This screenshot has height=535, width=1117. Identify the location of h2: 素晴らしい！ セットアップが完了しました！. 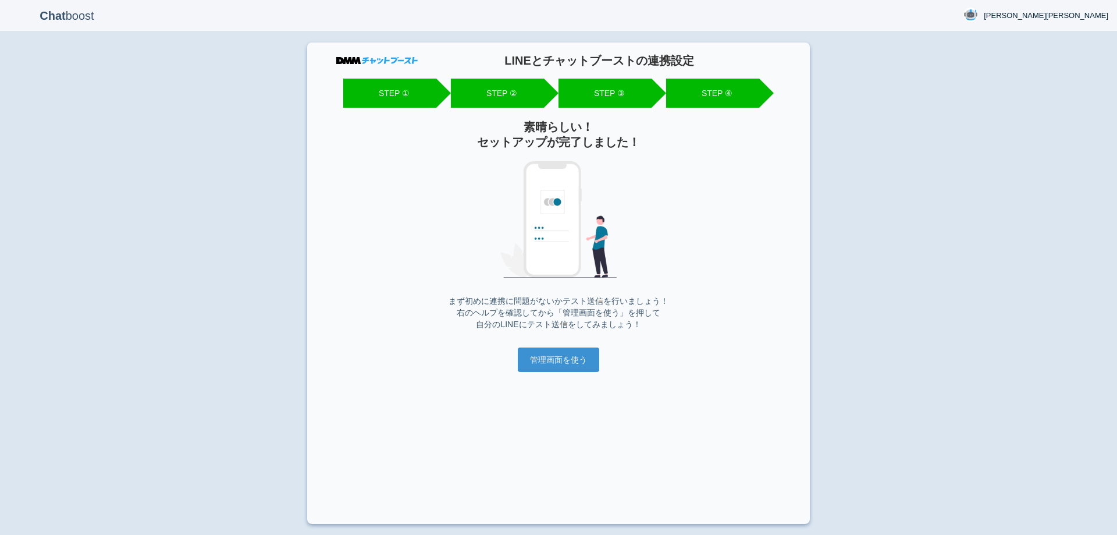
(558, 134).